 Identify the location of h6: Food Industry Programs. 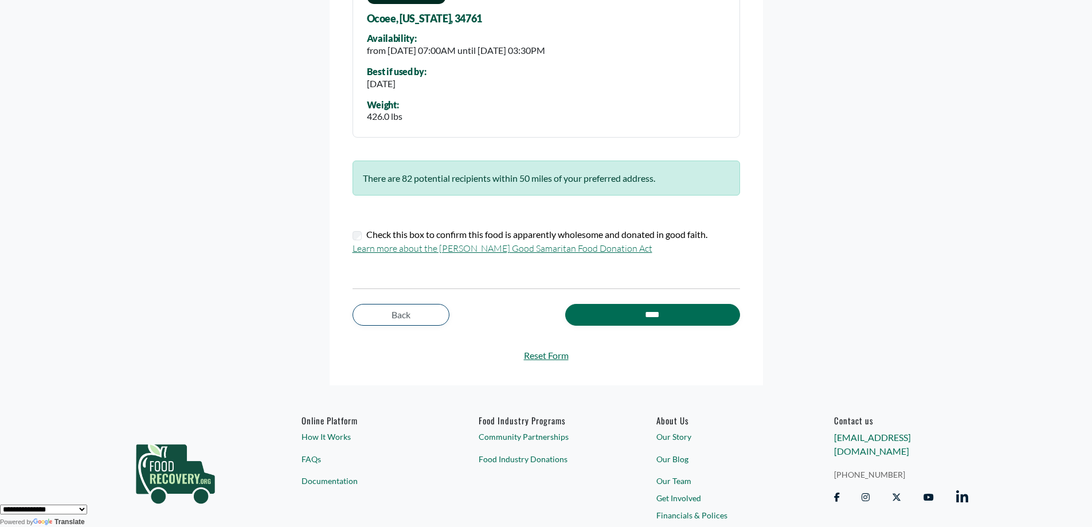
(546, 420).